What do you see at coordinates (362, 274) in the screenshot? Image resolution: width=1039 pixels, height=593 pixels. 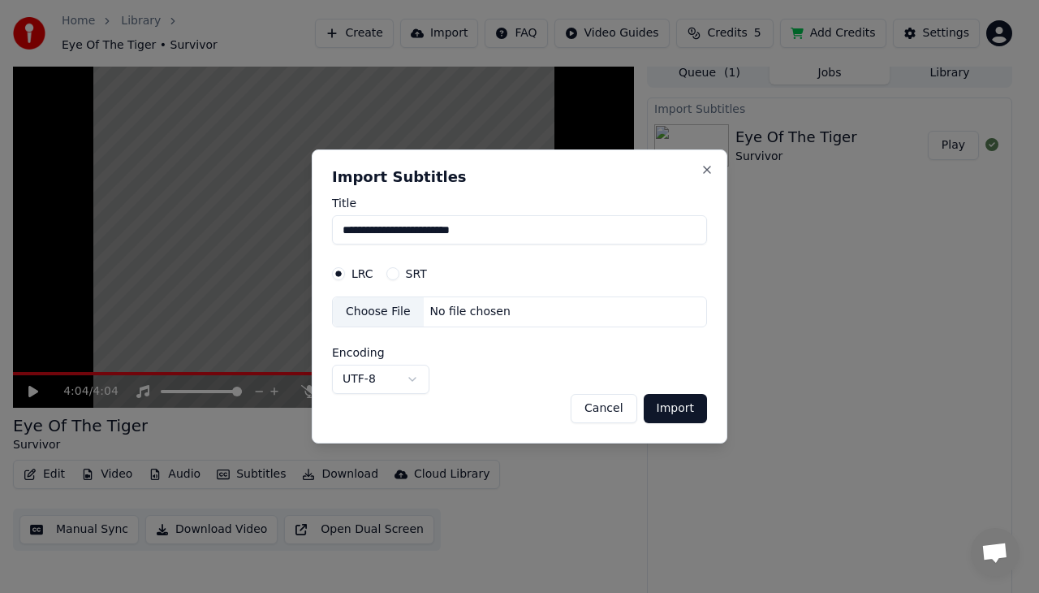 I see `label: LRC` at bounding box center [362, 274].